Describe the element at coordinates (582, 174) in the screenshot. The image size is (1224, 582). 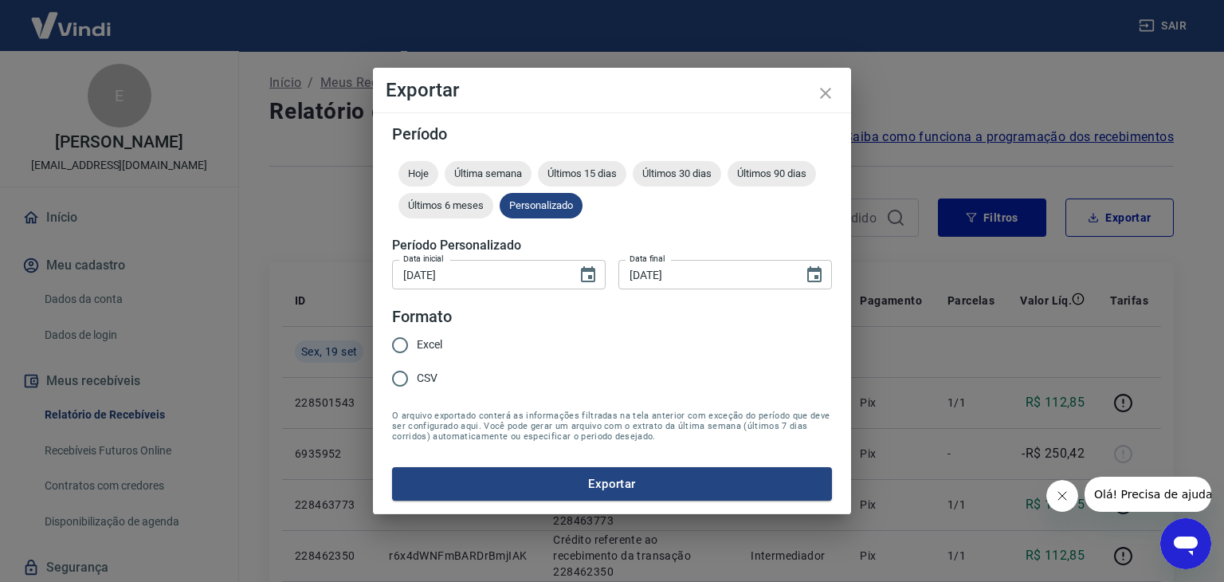
I see `div: Últimos 15 dias` at that location.